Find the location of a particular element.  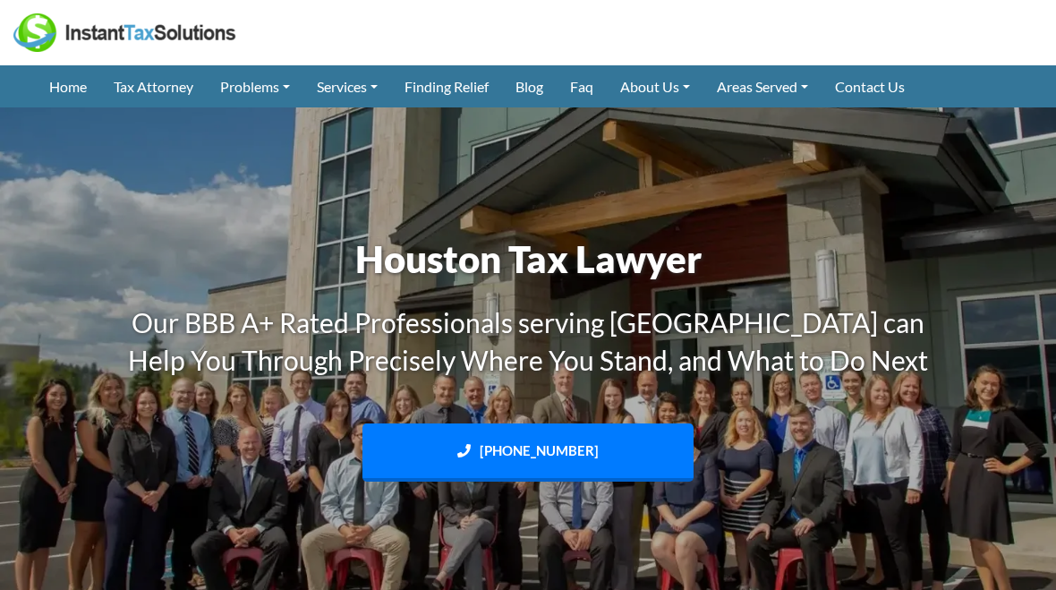

a: Areas Served is located at coordinates (762, 86).